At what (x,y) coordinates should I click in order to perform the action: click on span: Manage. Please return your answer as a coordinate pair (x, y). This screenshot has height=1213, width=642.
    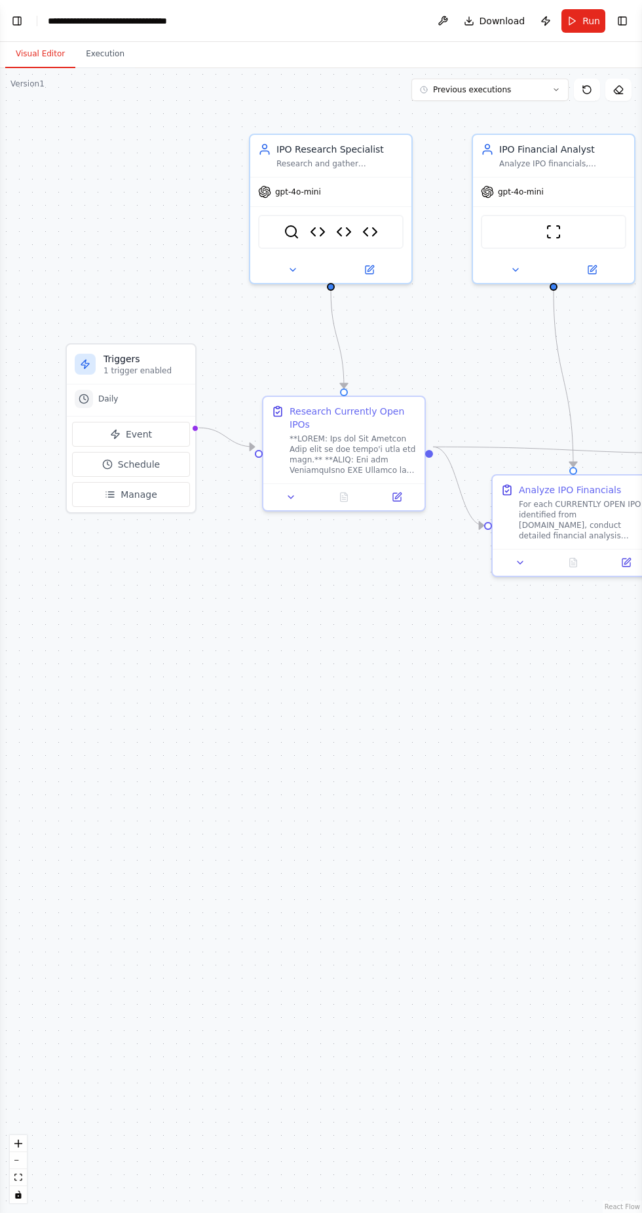
    Looking at the image, I should click on (139, 495).